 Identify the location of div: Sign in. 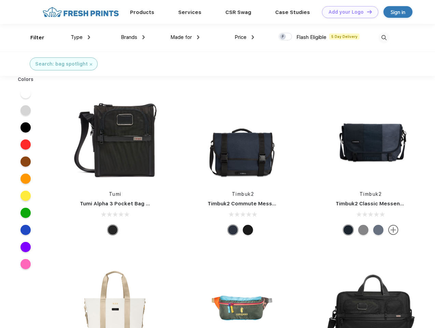
(398, 12).